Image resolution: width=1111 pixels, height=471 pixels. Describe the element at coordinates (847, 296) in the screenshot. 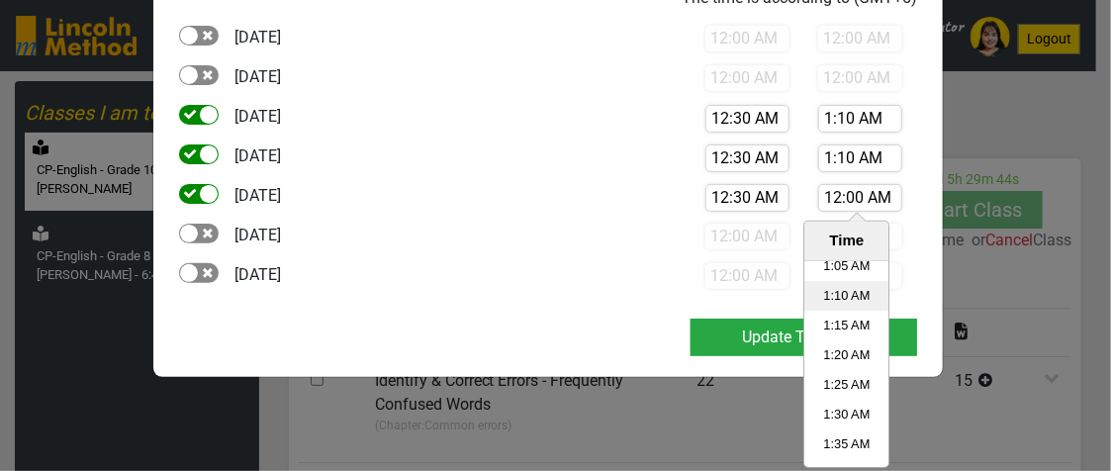

I see `li: 1:10 AM` at that location.